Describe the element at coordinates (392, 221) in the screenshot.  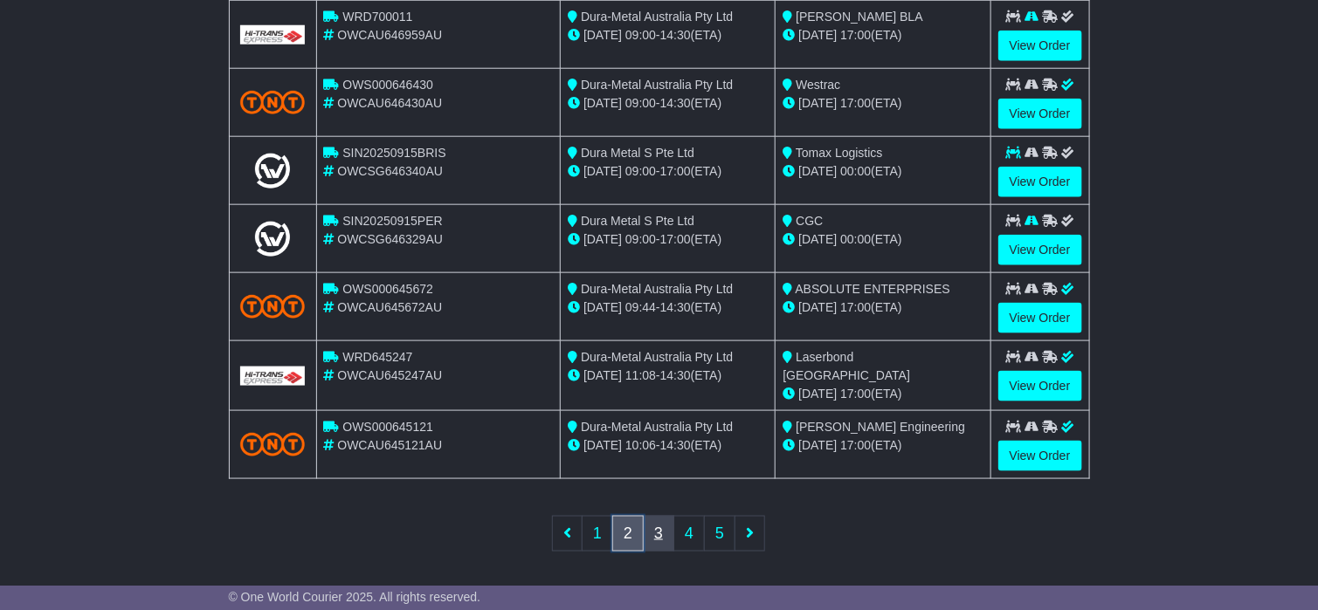
I see `span: SIN20250915PER` at that location.